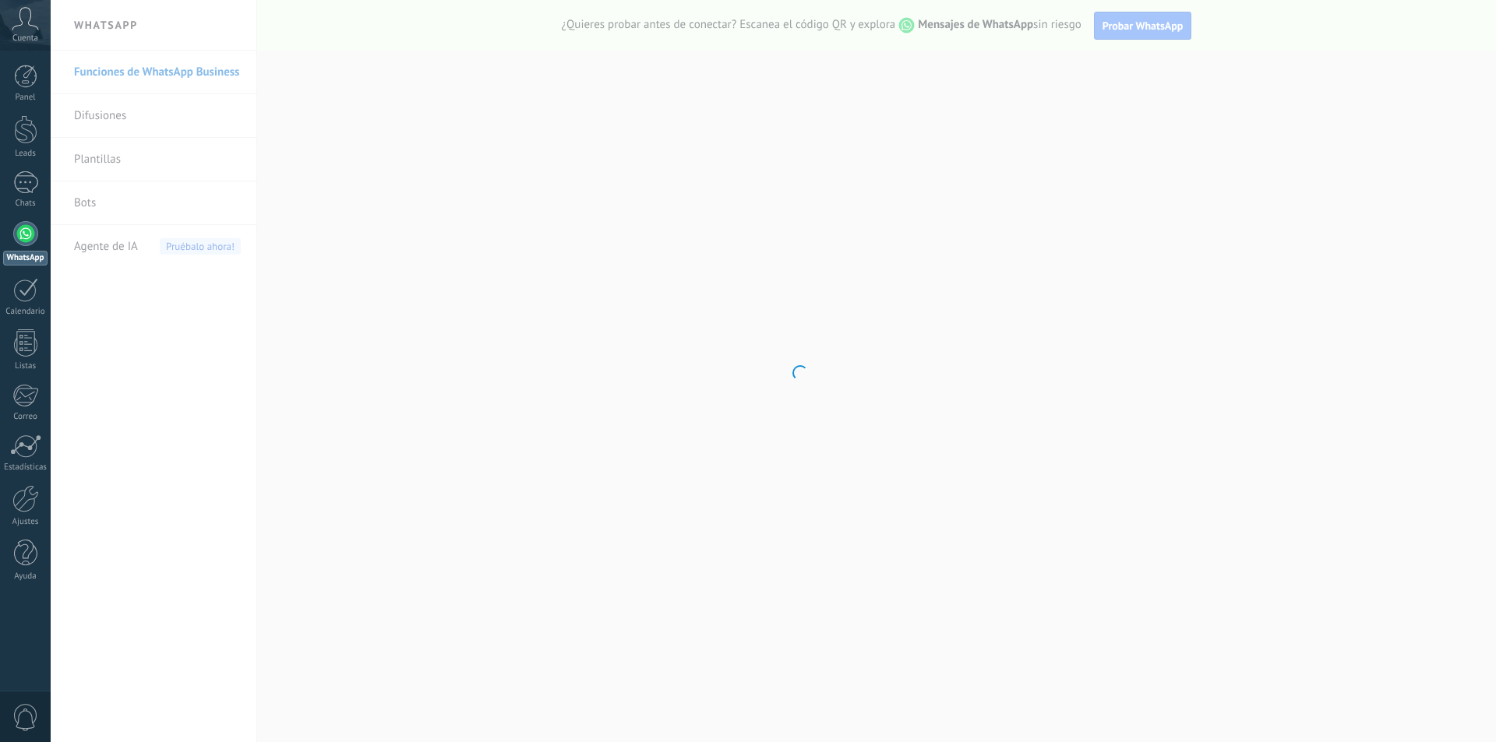 The height and width of the screenshot is (742, 1496). Describe the element at coordinates (26, 467) in the screenshot. I see `div: Estadísticas` at that location.